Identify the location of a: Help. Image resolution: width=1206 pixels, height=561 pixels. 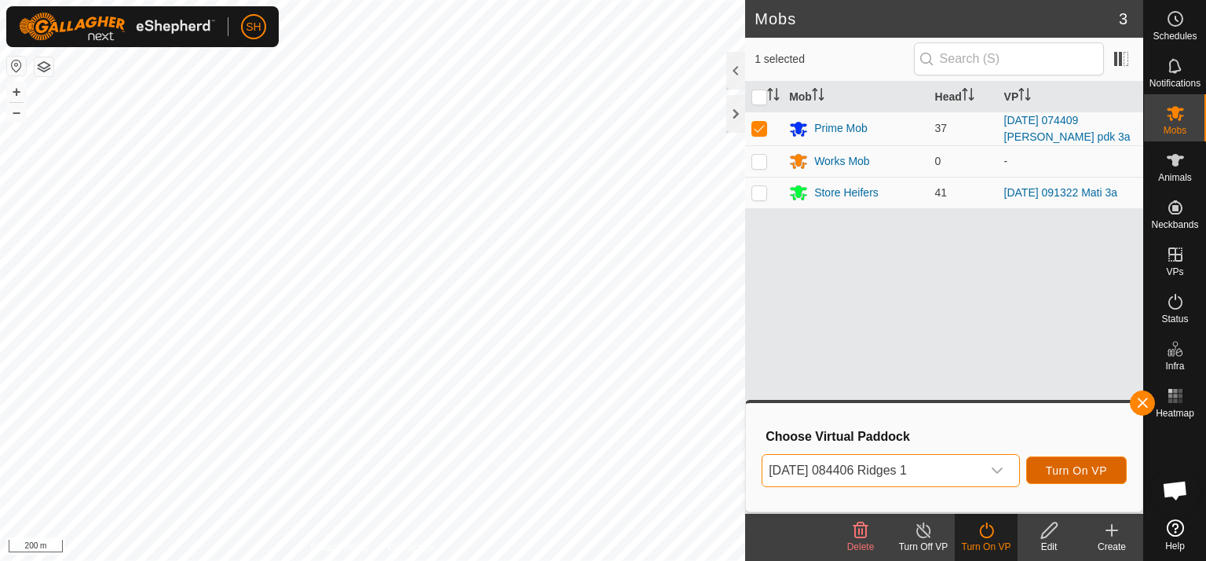
(1175, 535).